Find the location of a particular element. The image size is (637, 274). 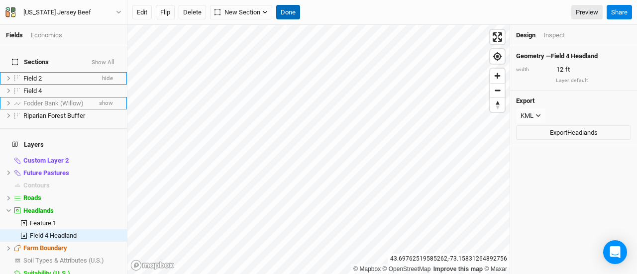

button: Zoom out is located at coordinates (497, 90).